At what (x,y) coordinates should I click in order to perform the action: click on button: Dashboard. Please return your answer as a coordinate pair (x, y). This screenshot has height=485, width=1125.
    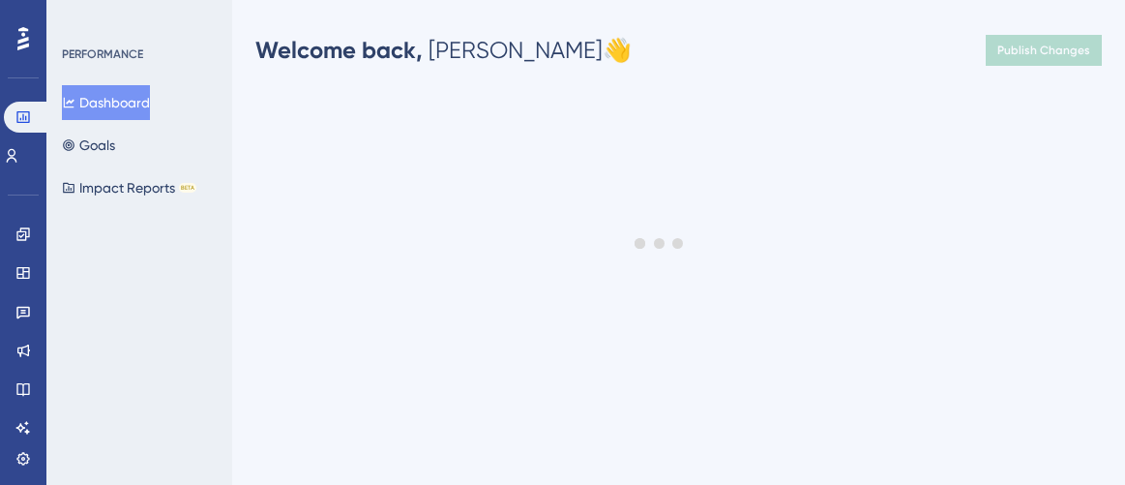
    Looking at the image, I should click on (105, 103).